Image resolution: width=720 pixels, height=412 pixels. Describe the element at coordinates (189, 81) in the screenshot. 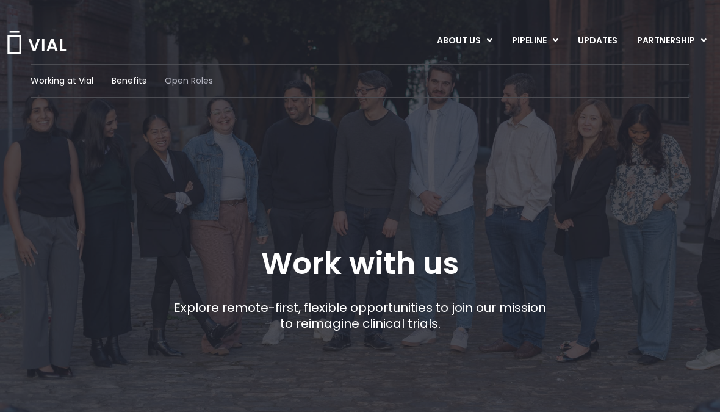

I see `a: Open Roles` at that location.